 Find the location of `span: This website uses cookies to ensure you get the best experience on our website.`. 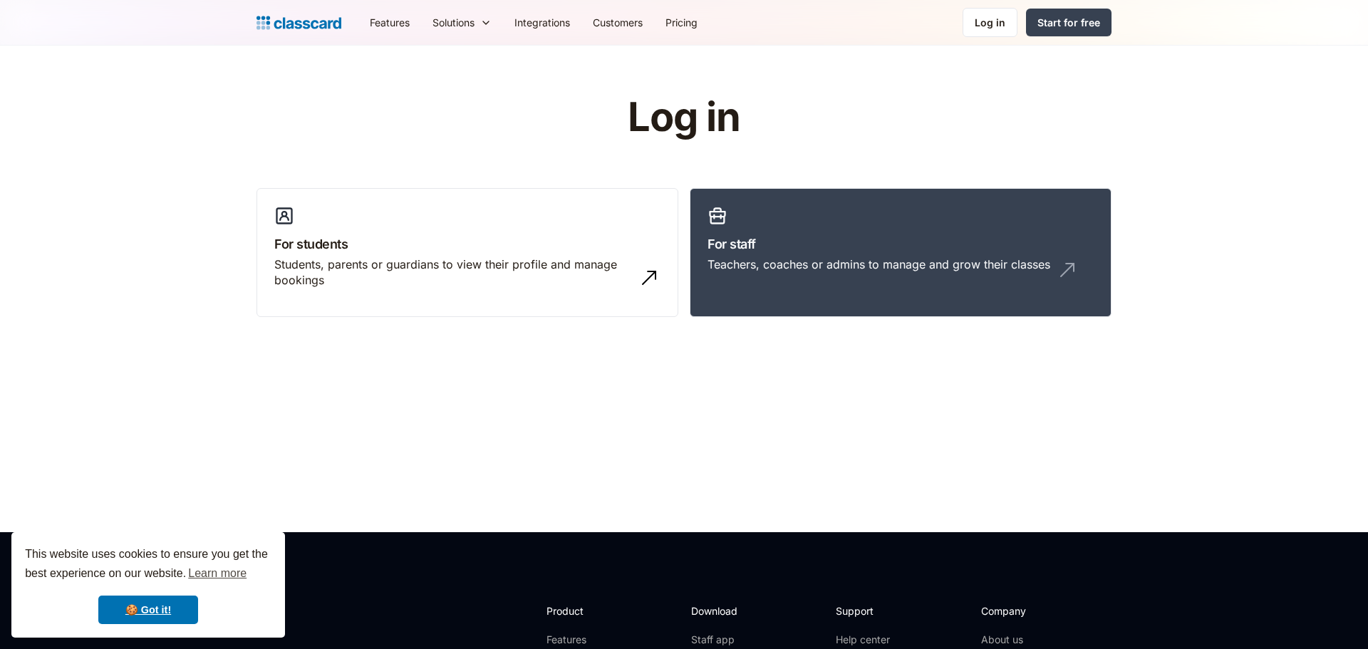

span: This website uses cookies to ensure you get the best experience on our website. is located at coordinates (148, 565).